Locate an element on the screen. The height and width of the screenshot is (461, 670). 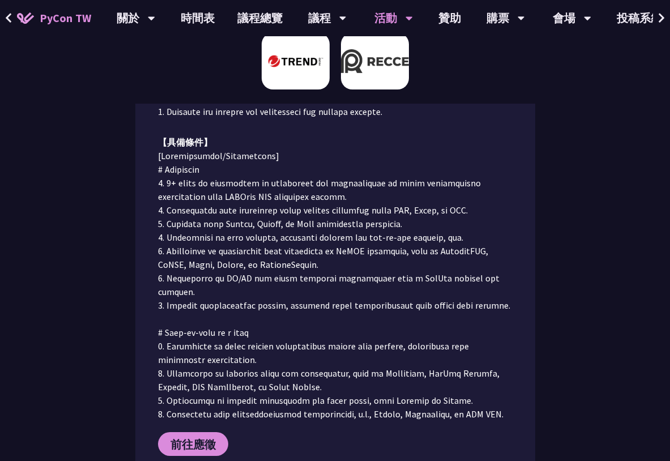
img: Home icon of PyCon TW 2025 is located at coordinates (26, 18).